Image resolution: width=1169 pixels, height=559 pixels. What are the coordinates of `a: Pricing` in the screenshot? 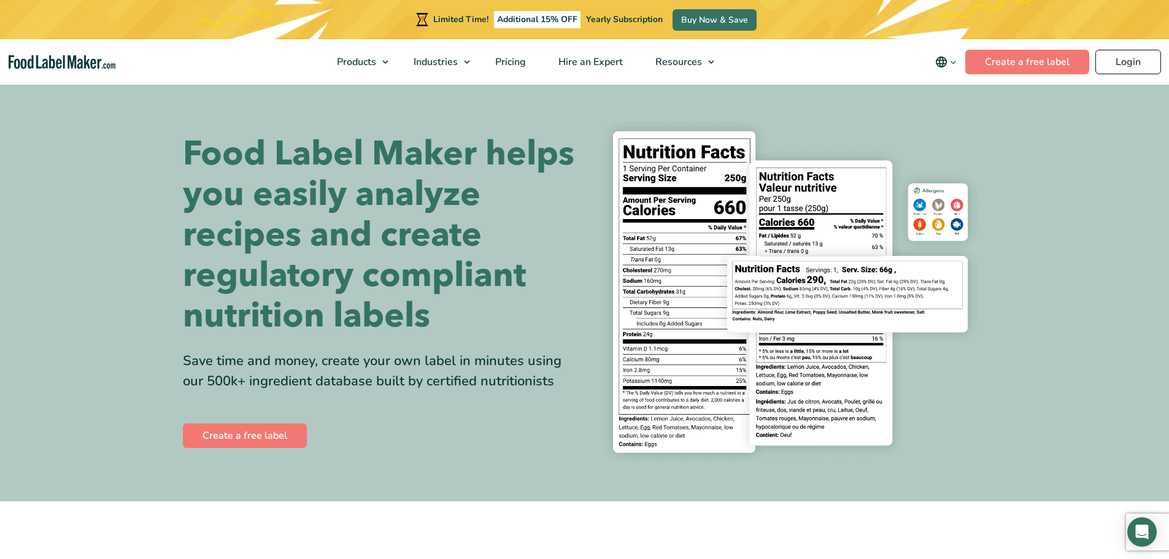 It's located at (509, 62).